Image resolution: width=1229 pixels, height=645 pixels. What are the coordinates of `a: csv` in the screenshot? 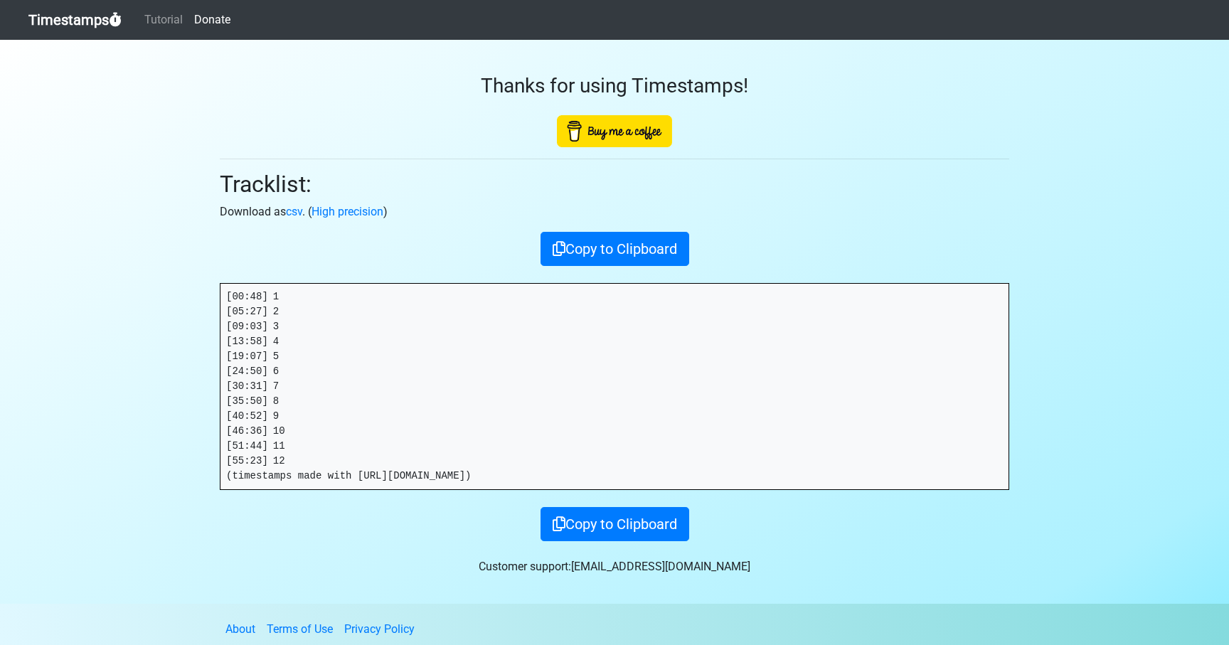 It's located at (294, 211).